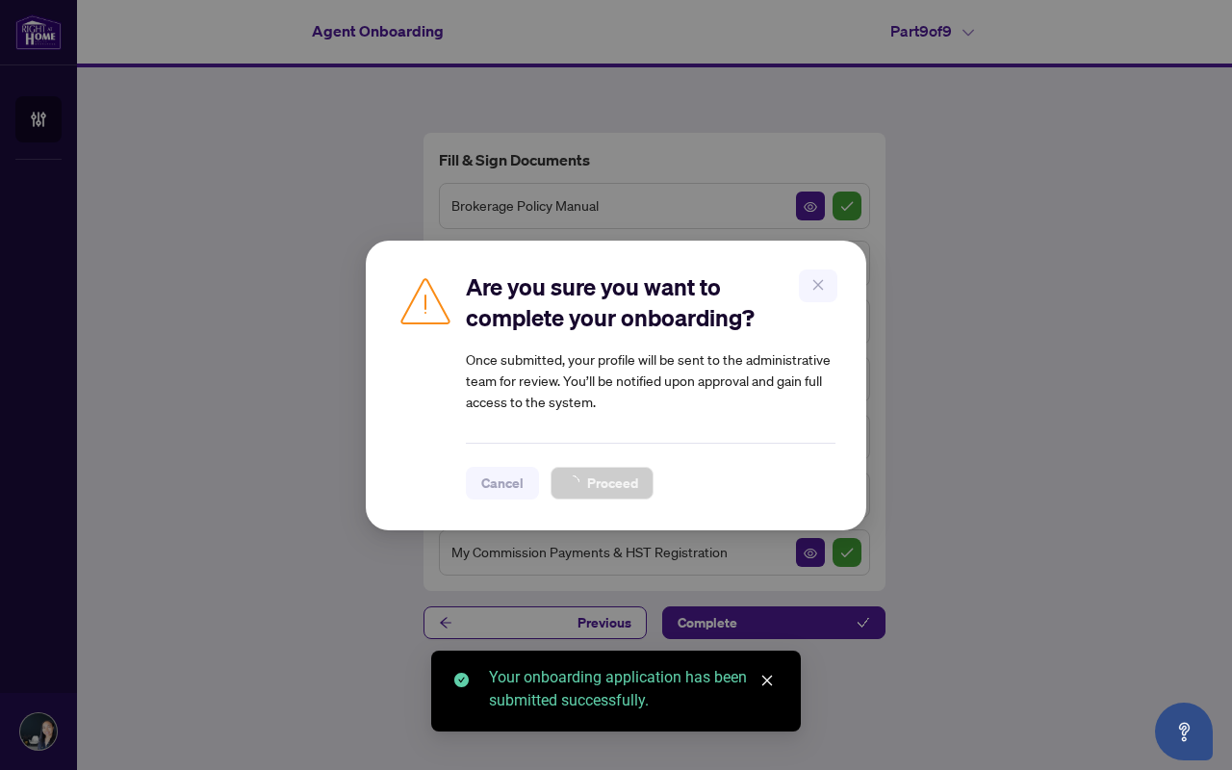  What do you see at coordinates (601, 483) in the screenshot?
I see `button: Proceed` at bounding box center [601, 483].